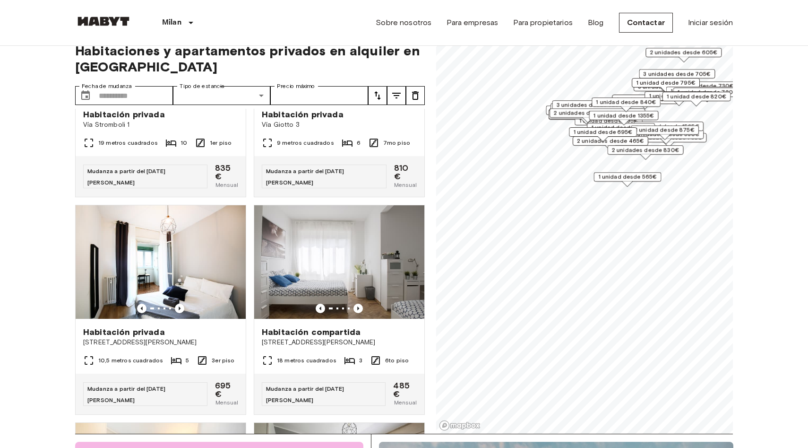  Describe the element at coordinates (187, 360) in the screenshot. I see `font: 5` at that location.